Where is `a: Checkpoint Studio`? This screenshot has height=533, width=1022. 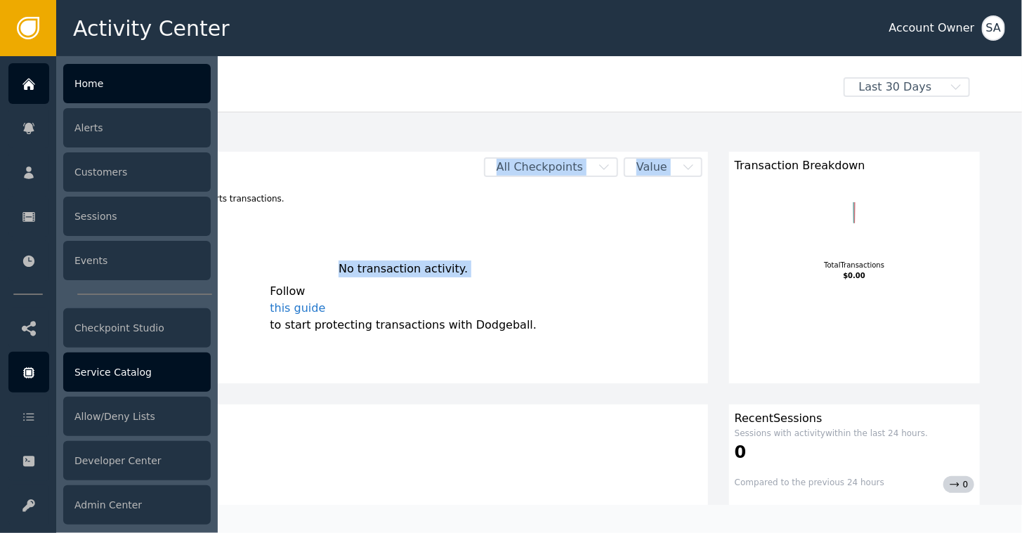
a: Checkpoint Studio is located at coordinates (110, 328).